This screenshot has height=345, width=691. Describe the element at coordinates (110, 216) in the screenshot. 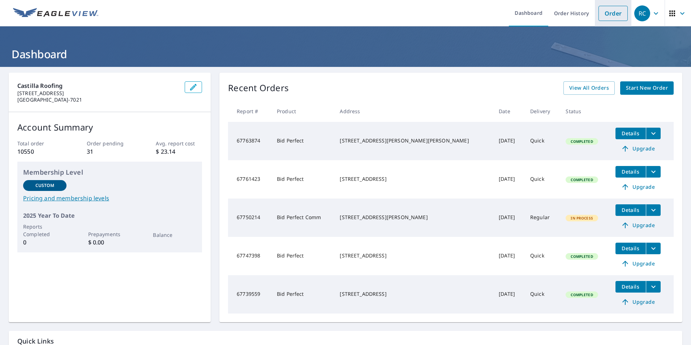

I see `p: 2025 Year To Date` at that location.